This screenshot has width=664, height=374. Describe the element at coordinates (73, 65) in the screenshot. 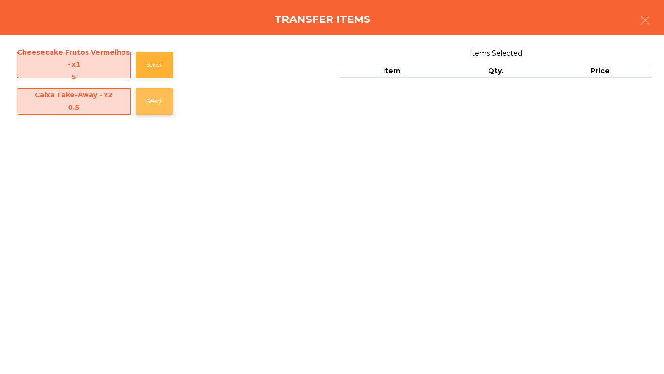

I see `span: Cheesecake Frutos Vermelhos - x1` at that location.